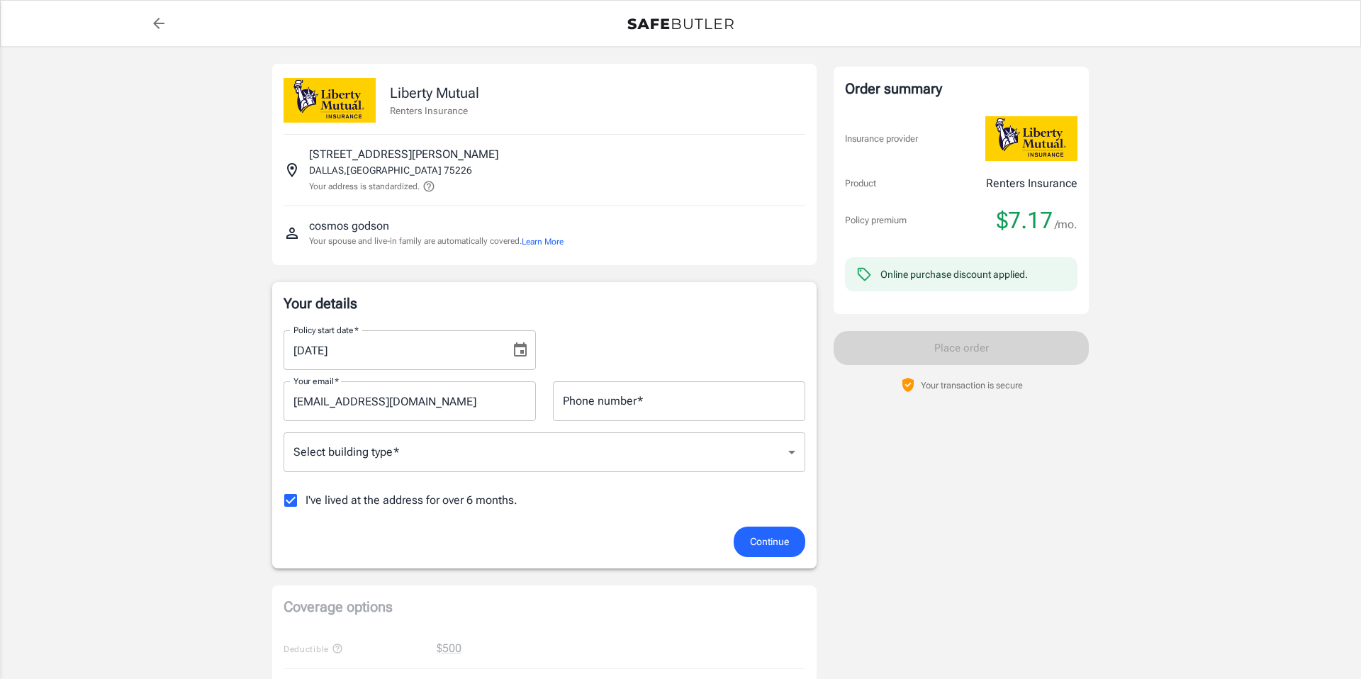 This screenshot has height=679, width=1361. What do you see at coordinates (410, 401) in the screenshot?
I see `input: Enter email` at bounding box center [410, 401].